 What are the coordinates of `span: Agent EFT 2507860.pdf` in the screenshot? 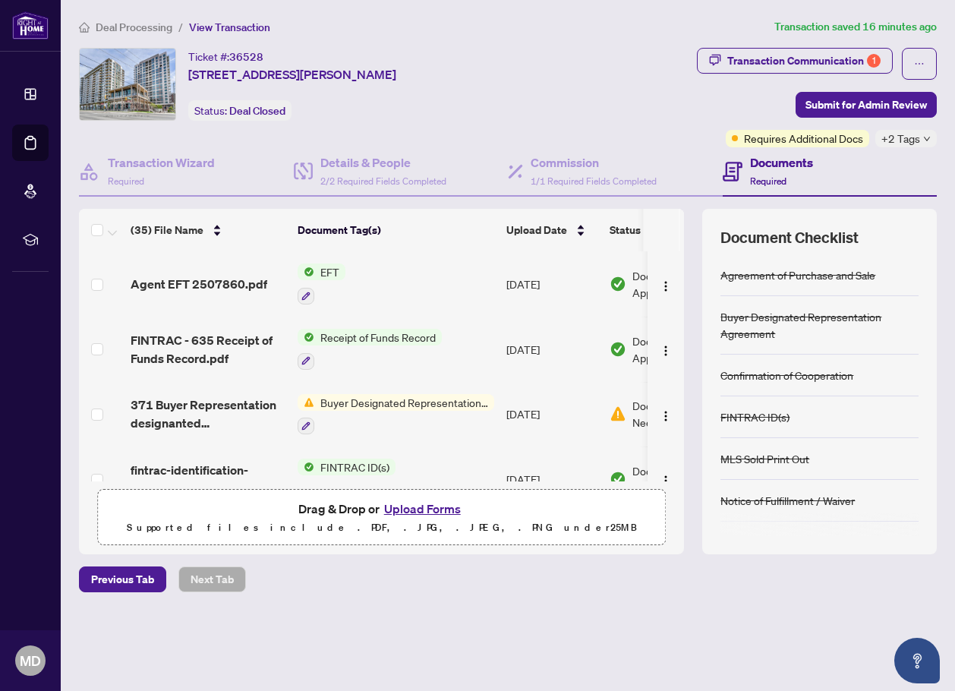 It's located at (199, 284).